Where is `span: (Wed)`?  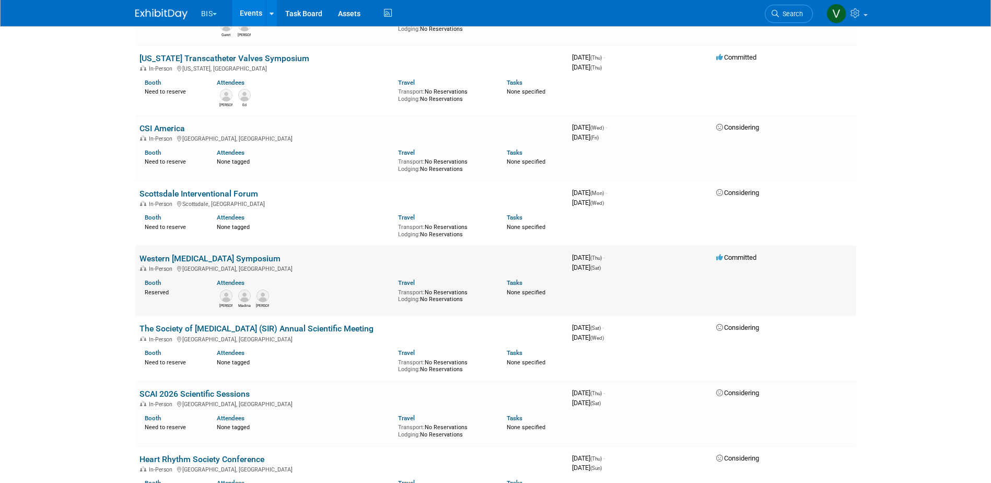 span: (Wed) is located at coordinates (597, 337).